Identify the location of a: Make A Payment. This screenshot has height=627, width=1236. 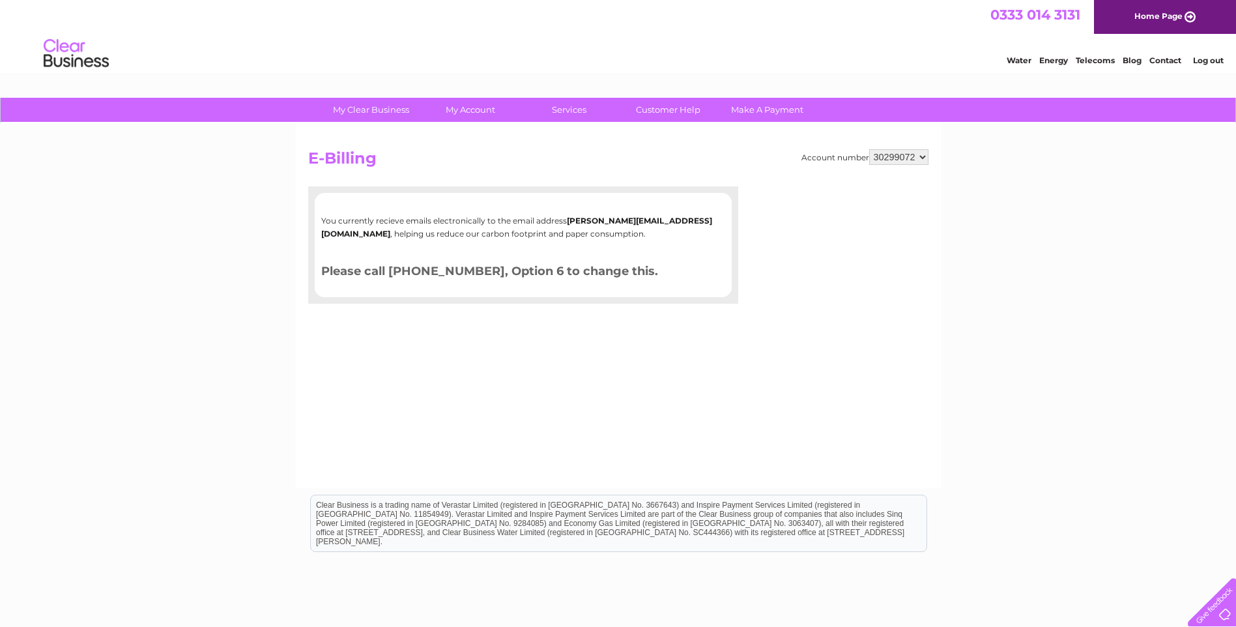
(767, 109).